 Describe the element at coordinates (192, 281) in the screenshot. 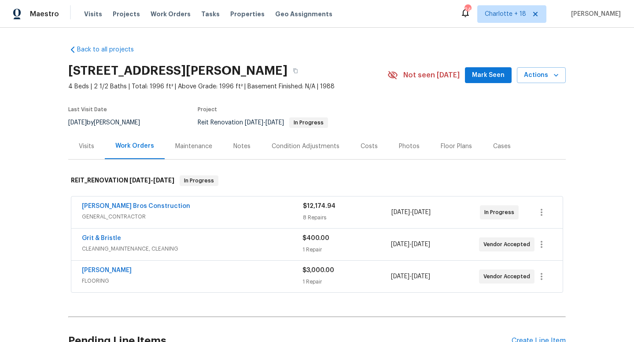

I see `span: FLOORING` at that location.